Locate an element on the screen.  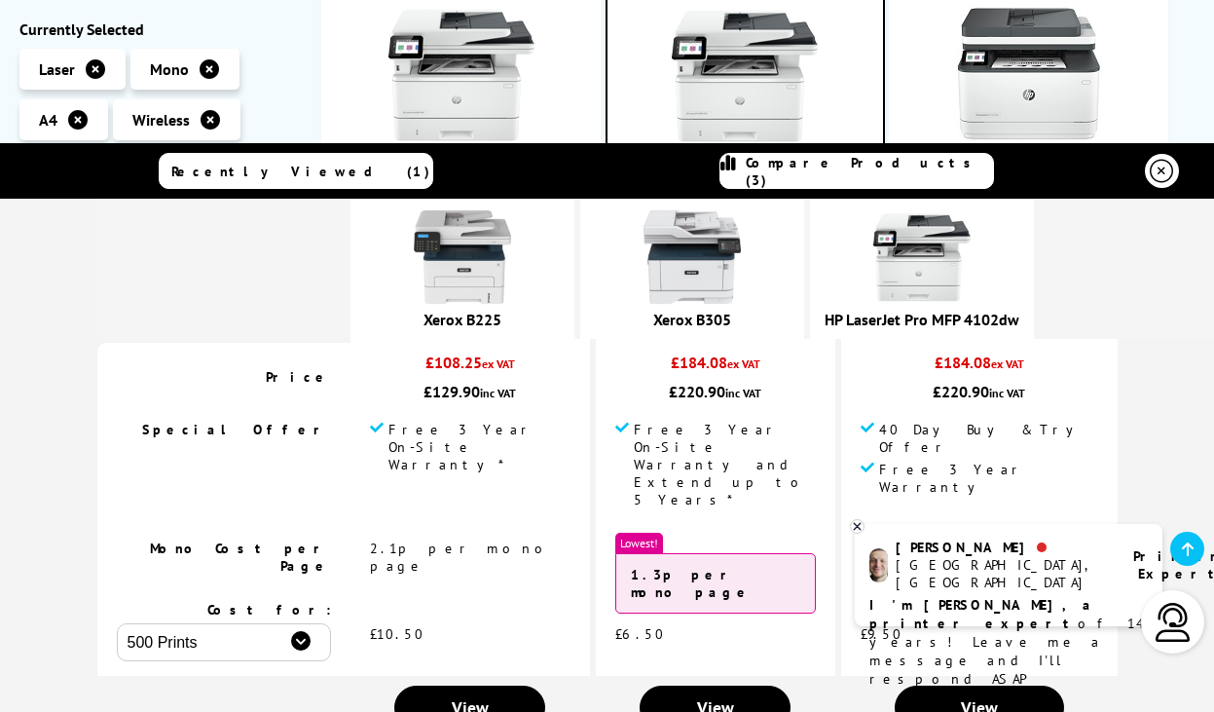
span: Free 3 Year On-Site Warranty* is located at coordinates (479, 447).